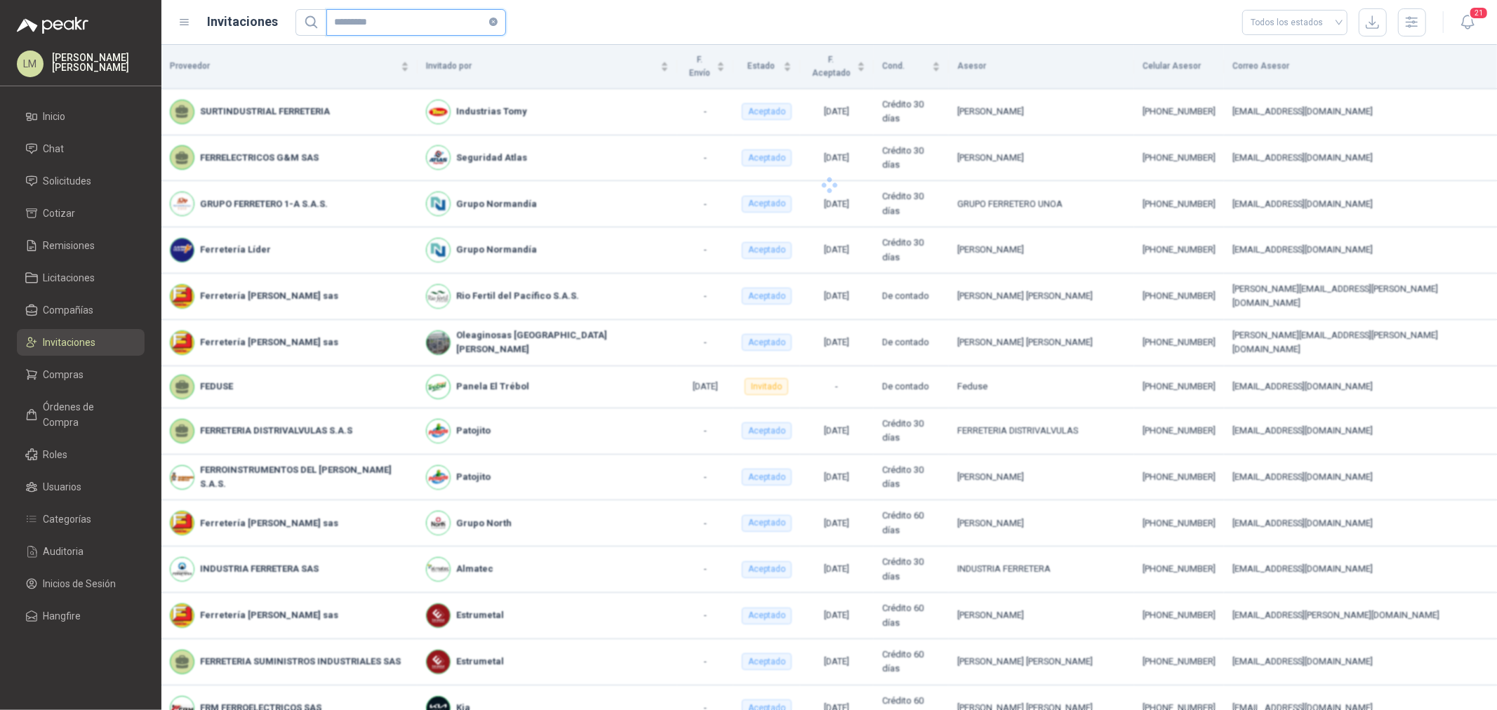  What do you see at coordinates (53, 25) in the screenshot?
I see `img: Logo peakr` at bounding box center [53, 25].